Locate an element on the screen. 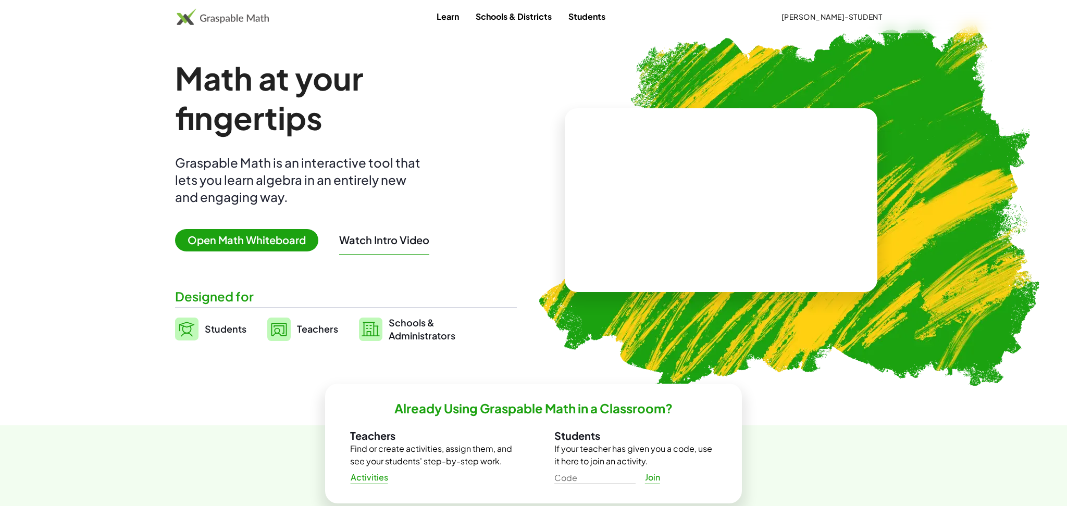 The height and width of the screenshot is (506, 1067). h3: Teachers is located at coordinates (431, 436).